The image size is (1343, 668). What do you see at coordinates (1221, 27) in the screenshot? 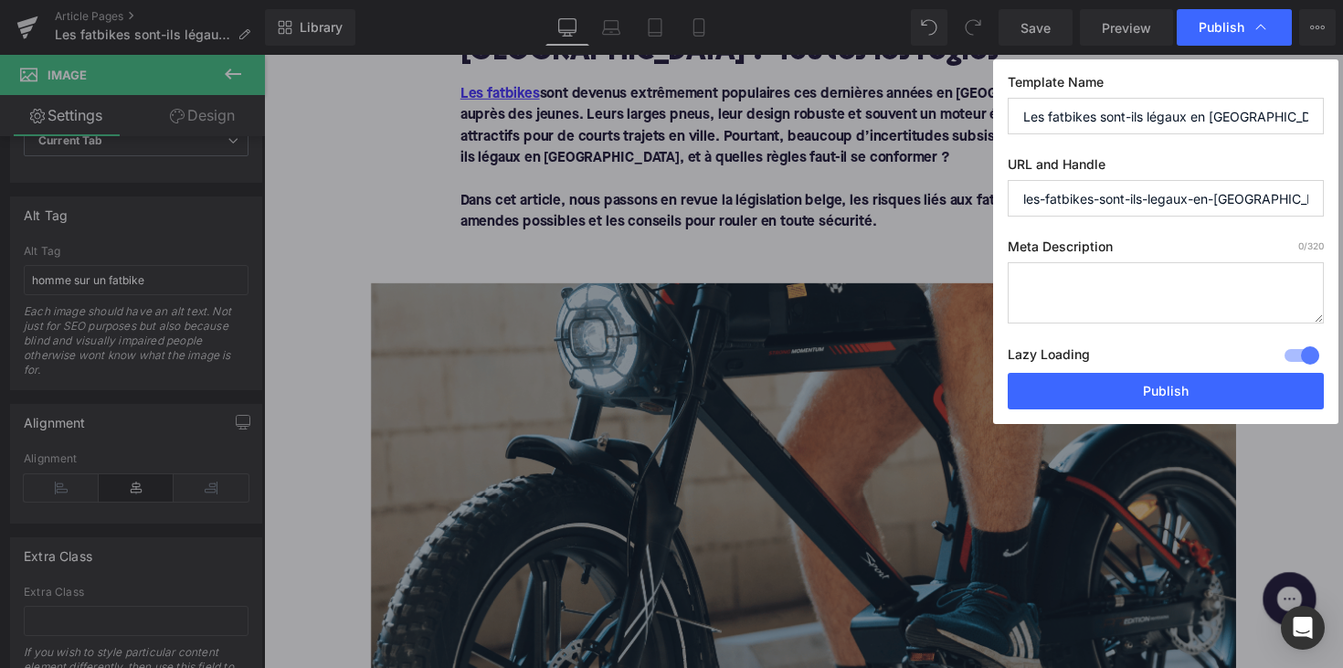
I see `span: Publish` at bounding box center [1221, 27].